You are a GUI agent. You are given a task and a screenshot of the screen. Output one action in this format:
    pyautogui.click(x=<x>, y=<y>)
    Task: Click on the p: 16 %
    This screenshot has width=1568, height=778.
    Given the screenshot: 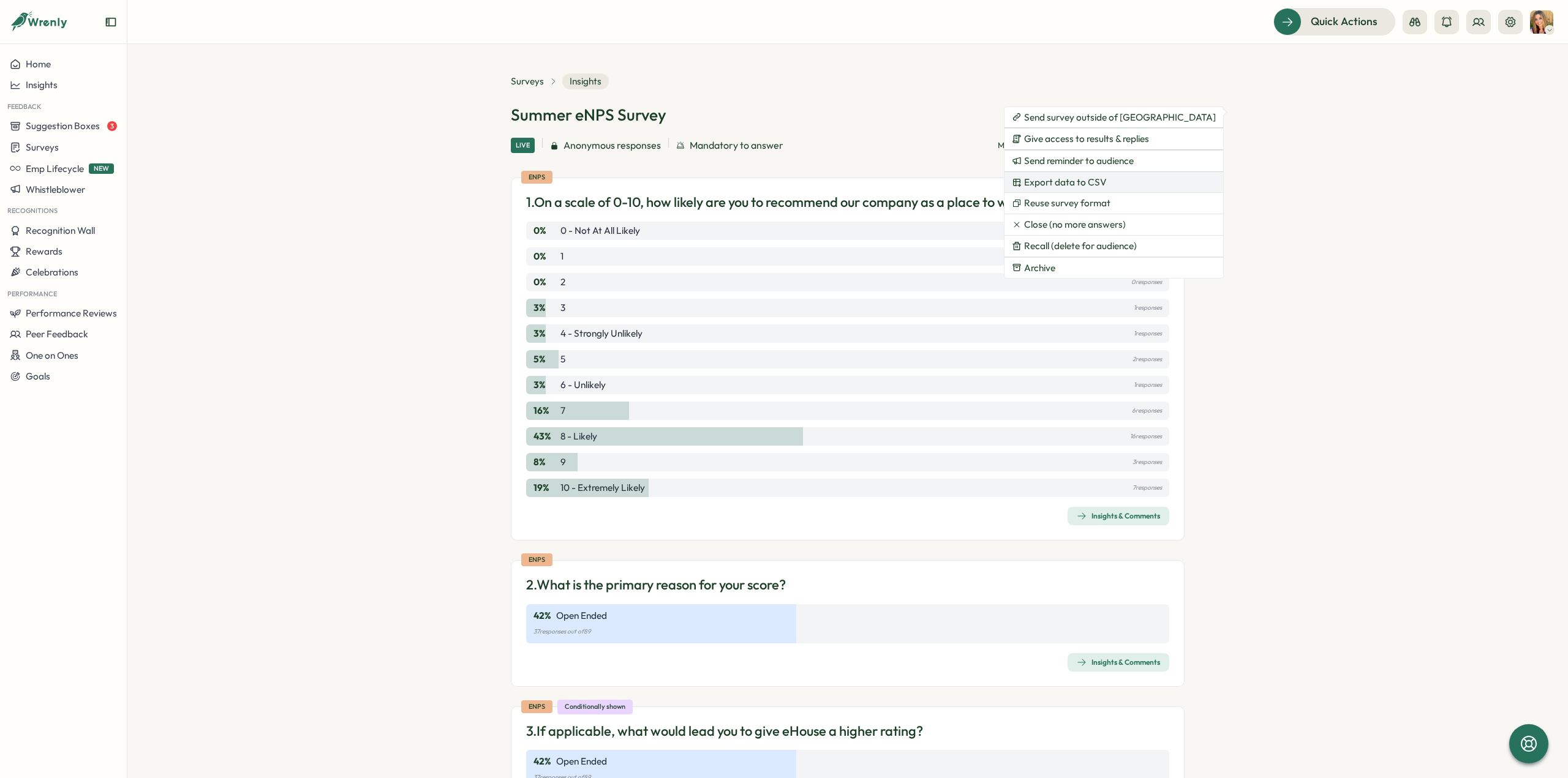 What is the action you would take?
    pyautogui.click(x=546, y=411)
    